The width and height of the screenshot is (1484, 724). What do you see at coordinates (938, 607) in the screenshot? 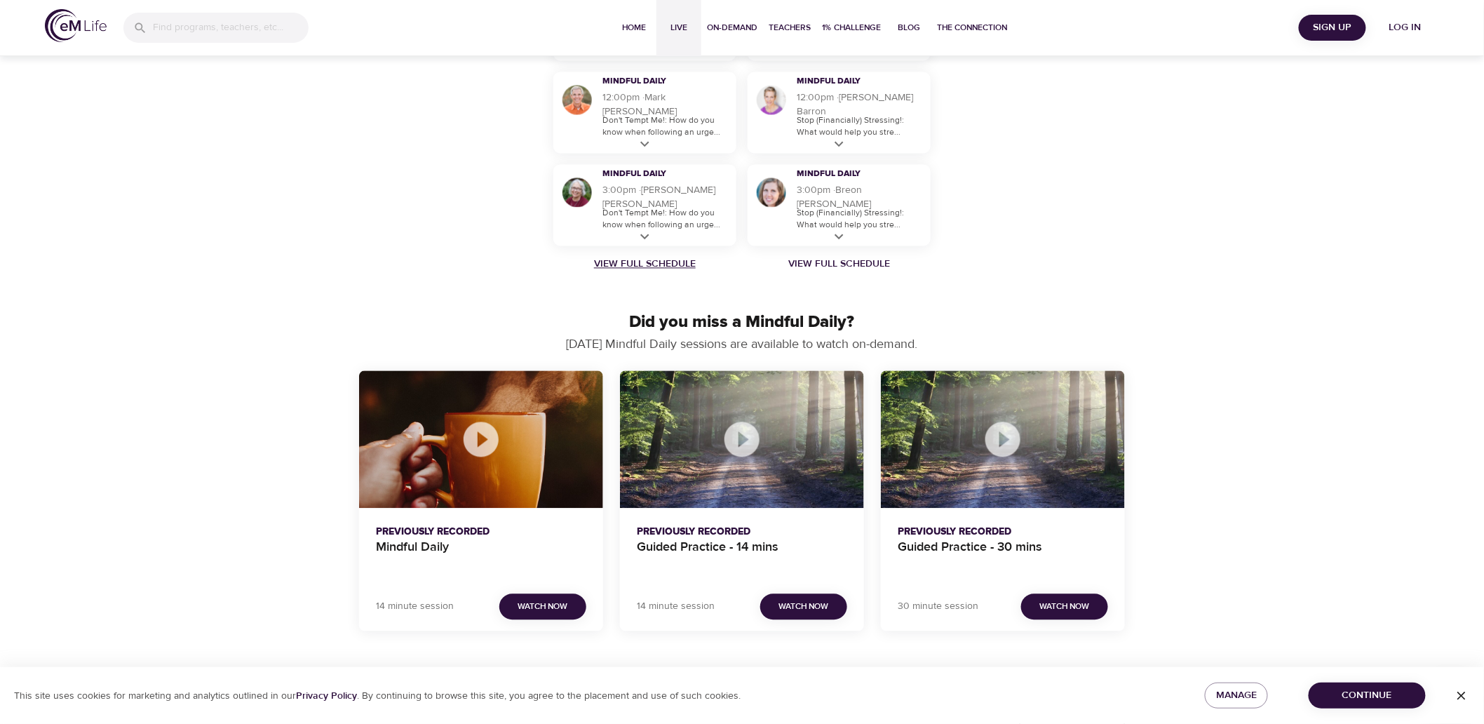
I see `p: 30 minute session` at bounding box center [938, 607].